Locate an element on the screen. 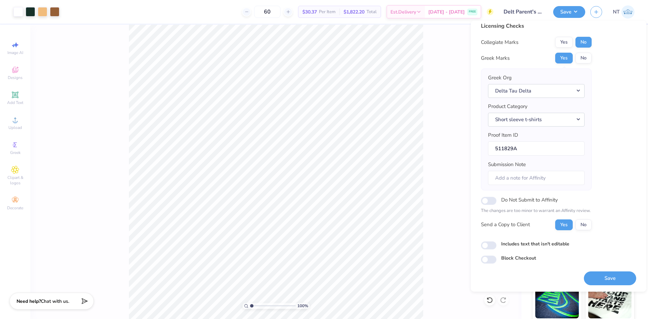 The width and height of the screenshot is (648, 319). input: Add a note for Affinity is located at coordinates (536, 178).